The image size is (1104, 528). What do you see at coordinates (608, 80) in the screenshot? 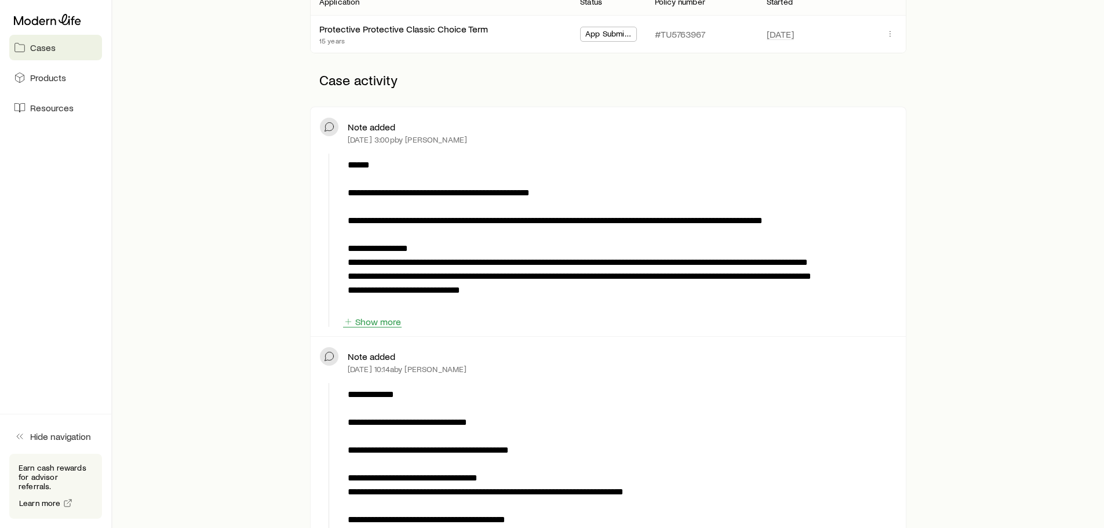
I see `p: Case activity` at bounding box center [608, 80].